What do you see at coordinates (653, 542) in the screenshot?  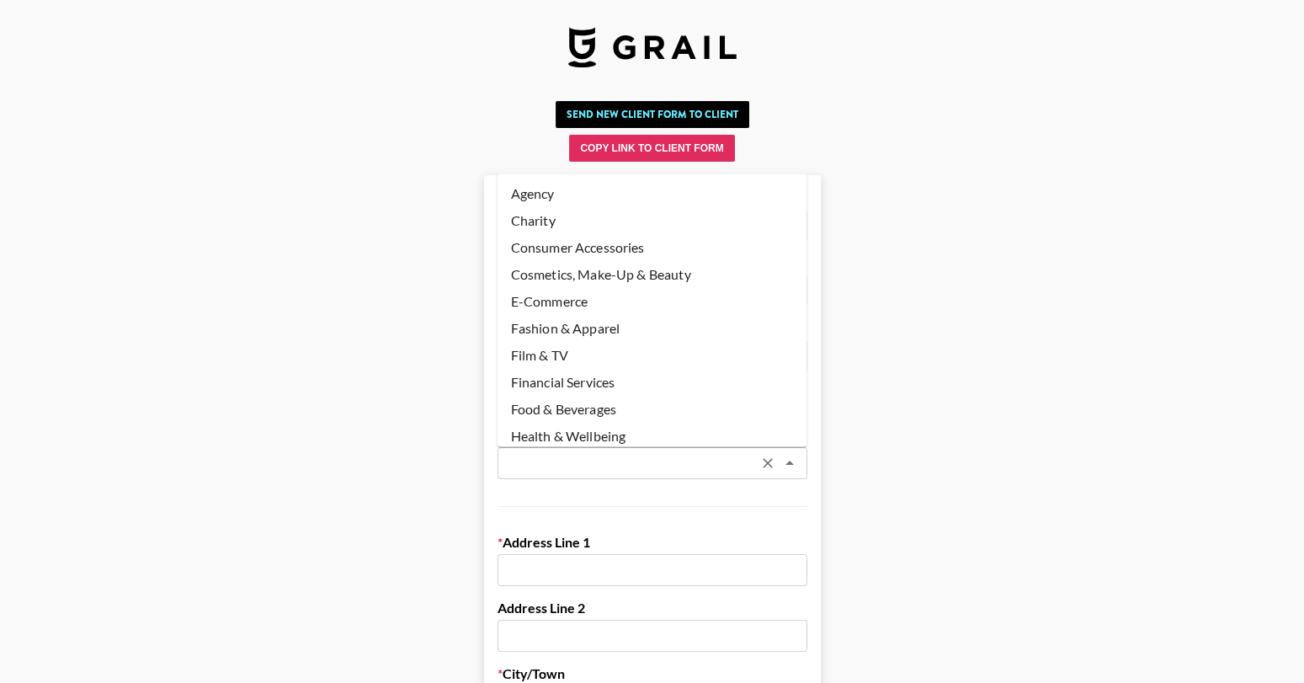 I see `label: Address Line 1` at bounding box center [653, 542].